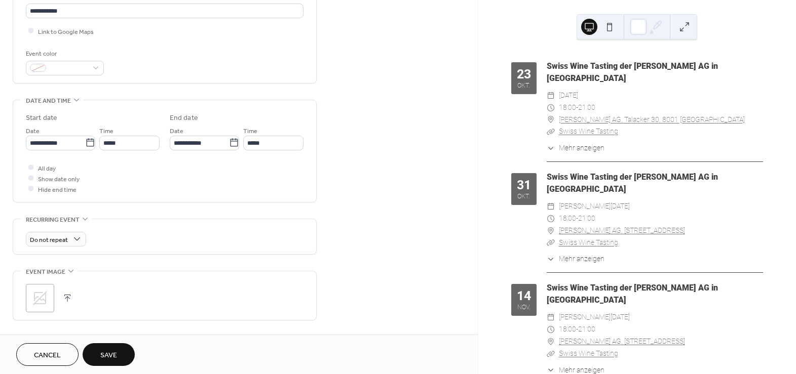 Image resolution: width=796 pixels, height=374 pixels. Describe the element at coordinates (66, 31) in the screenshot. I see `span: Link to Google Maps` at that location.